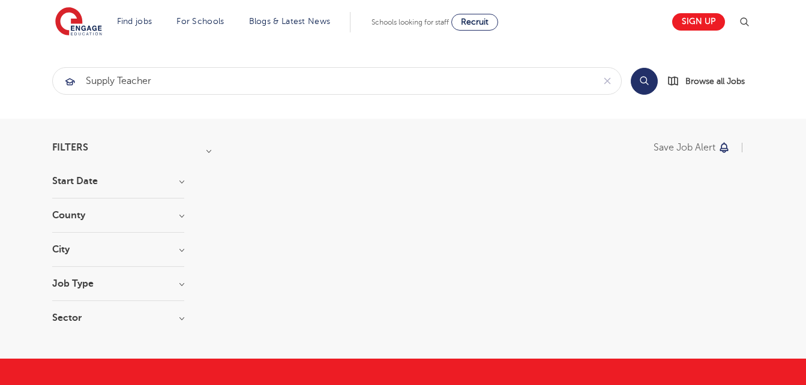  I want to click on h3: City, so click(118, 250).